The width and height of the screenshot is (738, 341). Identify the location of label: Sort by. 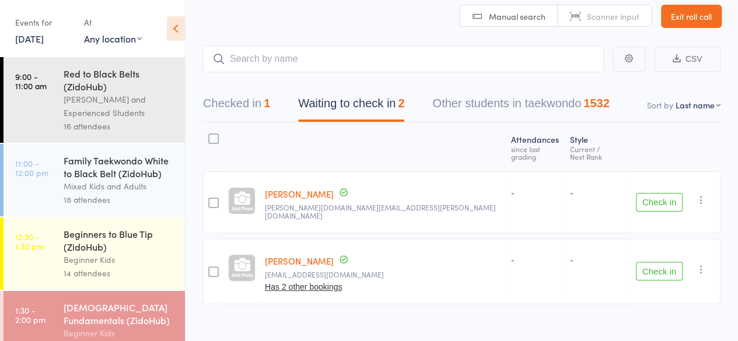
(660, 105).